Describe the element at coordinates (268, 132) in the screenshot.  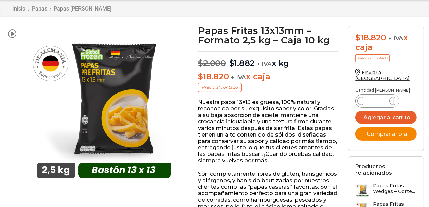
I see `p: Nuestra papa 13×13 es gruesa, 100% natural y reconocida por su exquisito sabor y color. Gracias a...` at that location.